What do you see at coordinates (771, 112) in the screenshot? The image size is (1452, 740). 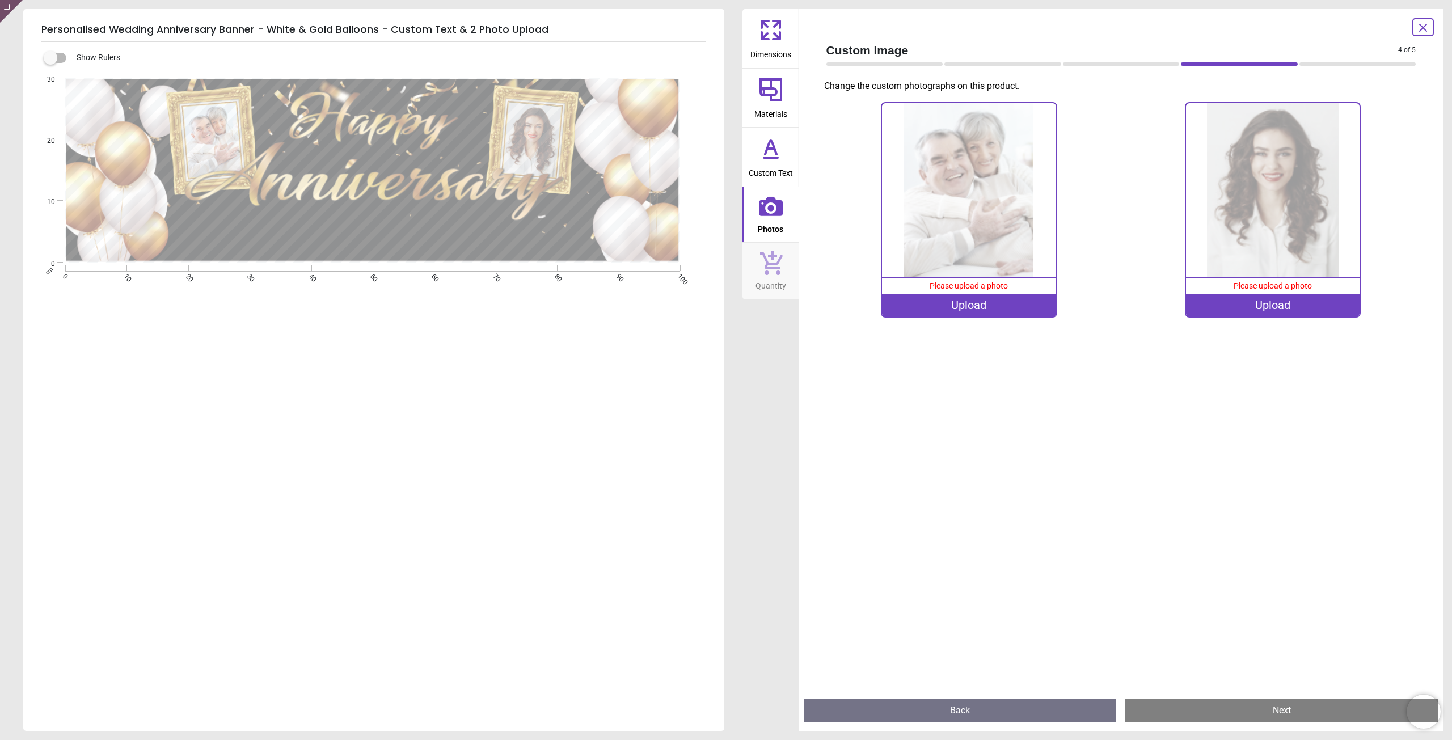 I see `span: Materials` at bounding box center [771, 112].